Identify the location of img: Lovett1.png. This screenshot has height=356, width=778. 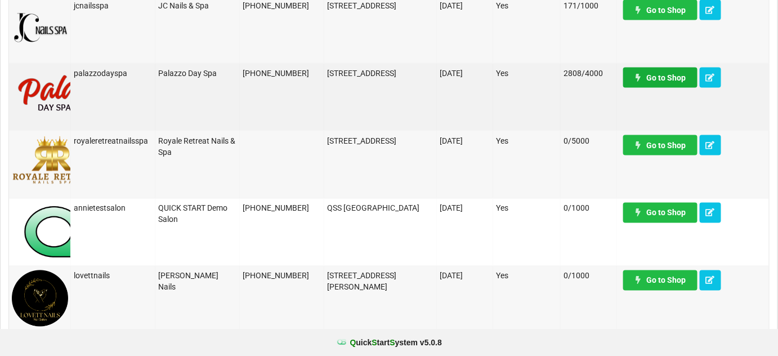
(40, 298).